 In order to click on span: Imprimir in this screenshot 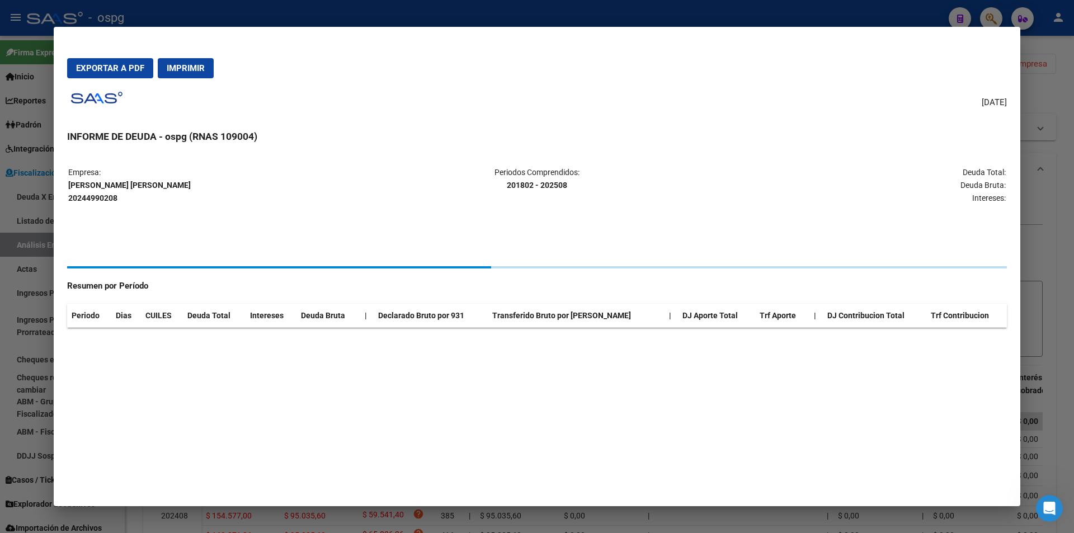, I will do `click(186, 68)`.